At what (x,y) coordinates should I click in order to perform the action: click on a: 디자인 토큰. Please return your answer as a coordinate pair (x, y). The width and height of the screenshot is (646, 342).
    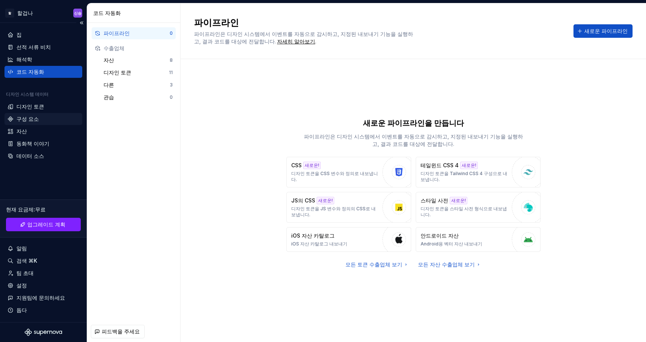
    Looking at the image, I should click on (43, 107).